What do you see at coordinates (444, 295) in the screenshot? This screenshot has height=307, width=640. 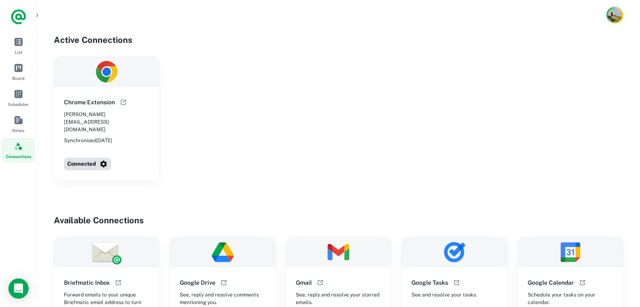 I see `span: See and resolve your tasks.` at bounding box center [444, 295].